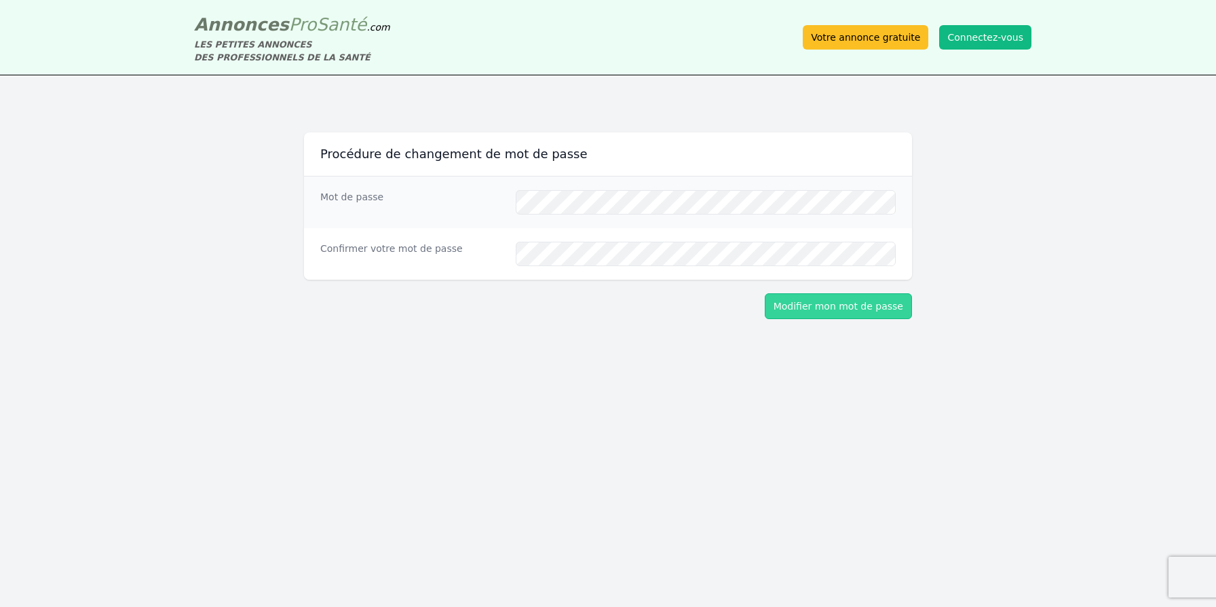 The image size is (1216, 607). Describe the element at coordinates (303, 24) in the screenshot. I see `span: Pro` at that location.